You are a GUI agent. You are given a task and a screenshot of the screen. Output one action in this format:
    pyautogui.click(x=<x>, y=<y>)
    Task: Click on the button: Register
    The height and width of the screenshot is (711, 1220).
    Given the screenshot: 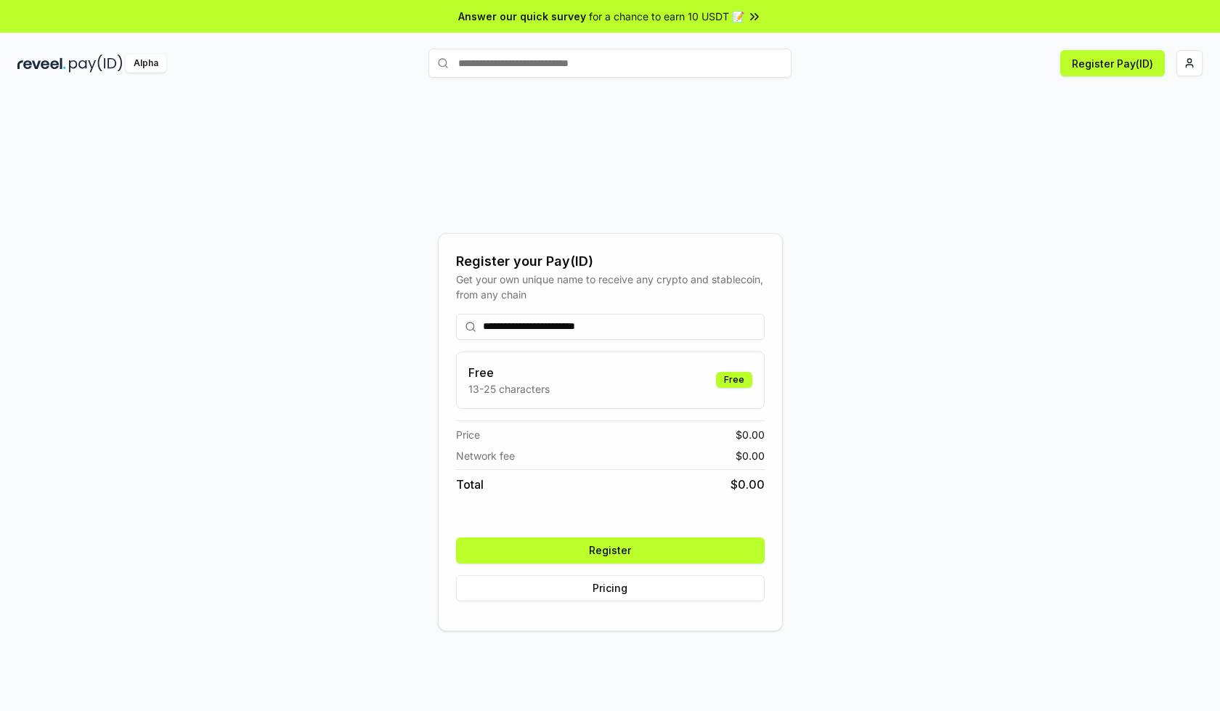 What is the action you would take?
    pyautogui.click(x=610, y=550)
    